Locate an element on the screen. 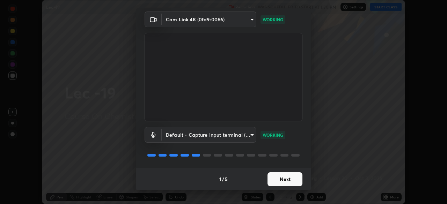 Image resolution: width=447 pixels, height=204 pixels. button: Next is located at coordinates (285, 180).